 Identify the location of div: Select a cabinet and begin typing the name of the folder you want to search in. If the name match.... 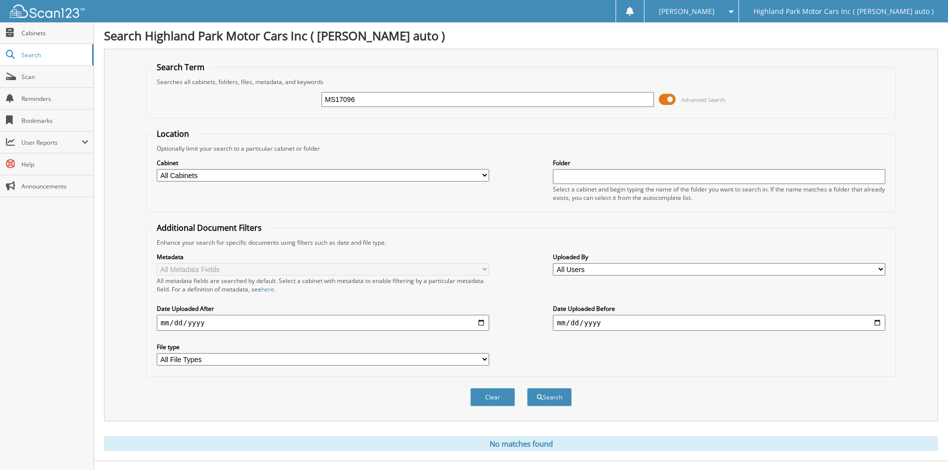
(719, 194).